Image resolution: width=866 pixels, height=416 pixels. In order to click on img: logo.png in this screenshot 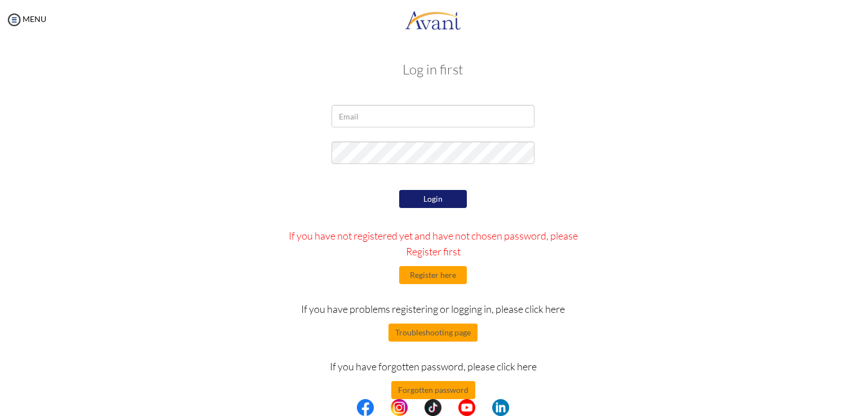, I will do `click(433, 20)`.